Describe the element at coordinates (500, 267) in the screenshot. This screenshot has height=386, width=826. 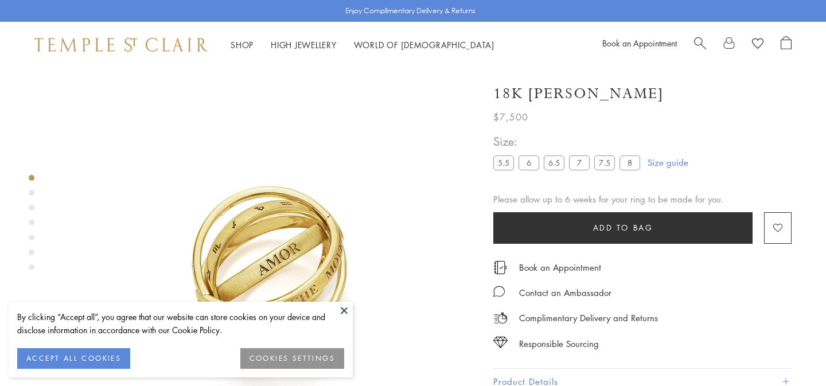
I see `img: icon_appointment.svg` at that location.